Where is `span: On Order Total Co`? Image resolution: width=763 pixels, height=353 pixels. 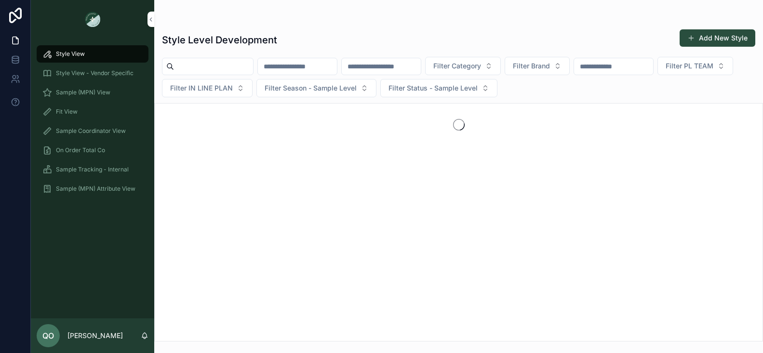
span: On Order Total Co is located at coordinates (81, 150).